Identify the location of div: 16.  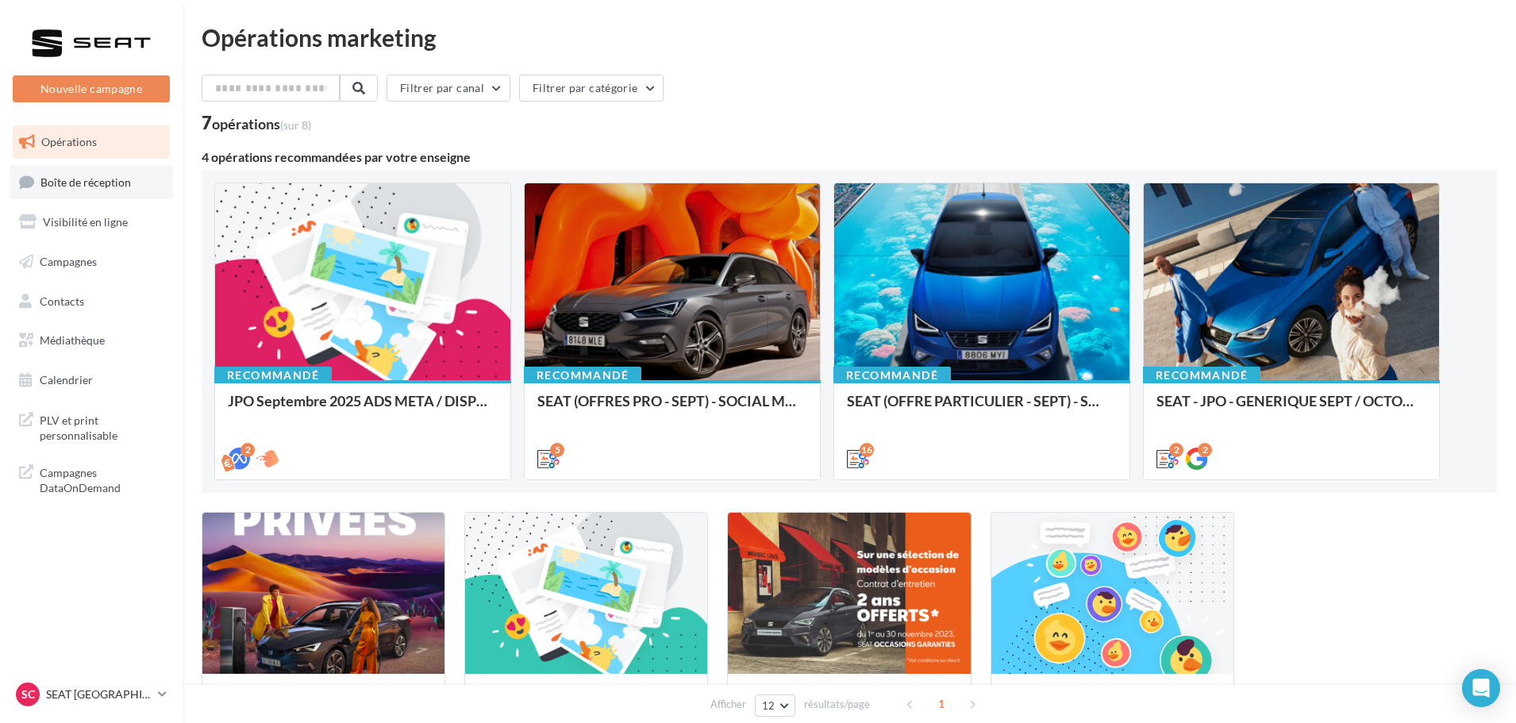
(867, 450).